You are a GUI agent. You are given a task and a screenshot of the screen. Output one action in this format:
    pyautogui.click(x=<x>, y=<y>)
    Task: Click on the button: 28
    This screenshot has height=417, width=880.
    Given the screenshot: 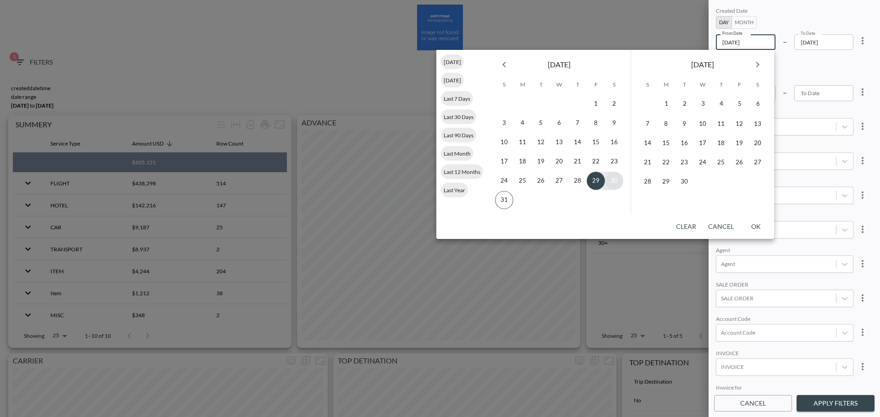 What is the action you would take?
    pyautogui.click(x=577, y=181)
    